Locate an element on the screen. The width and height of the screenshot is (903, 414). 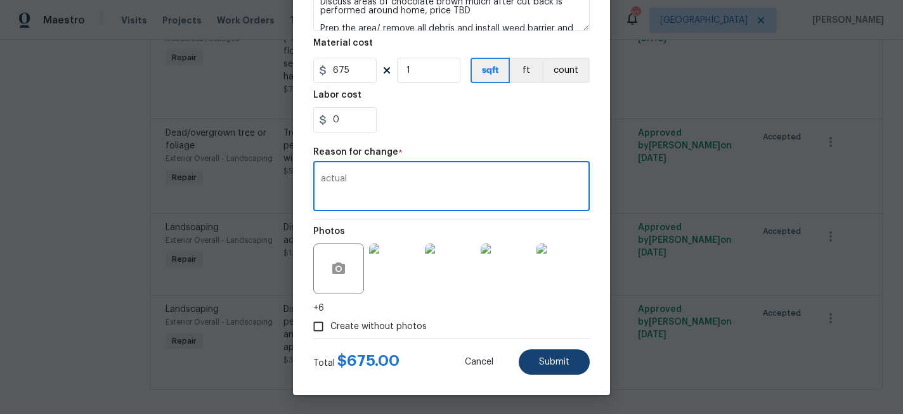
textarea: actual is located at coordinates (451, 188).